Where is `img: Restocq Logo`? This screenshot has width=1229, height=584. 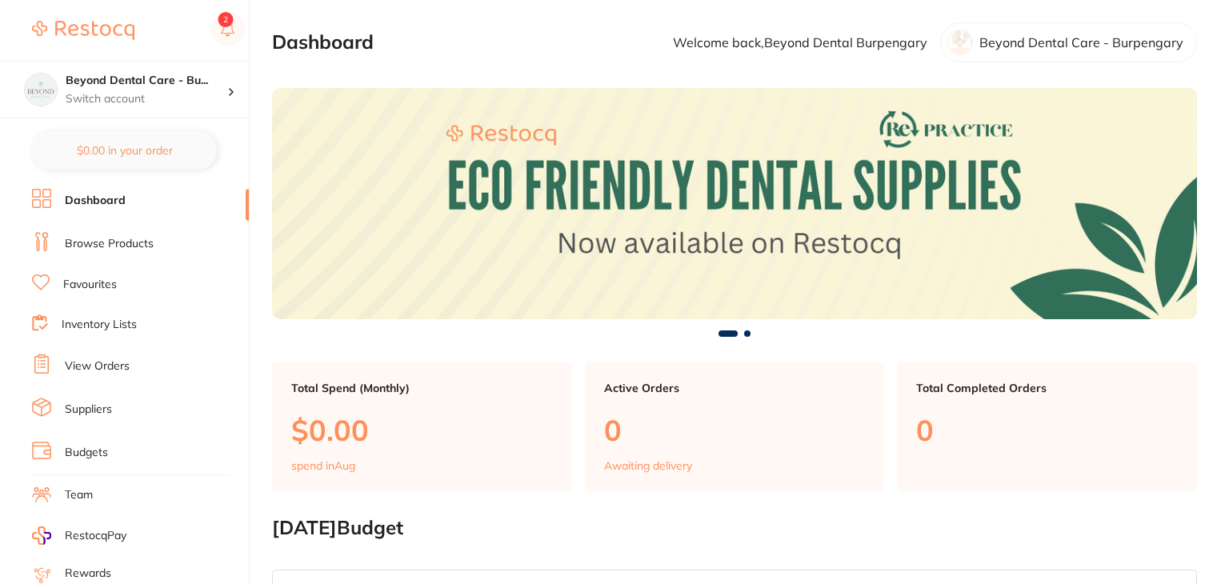
img: Restocq Logo is located at coordinates (83, 30).